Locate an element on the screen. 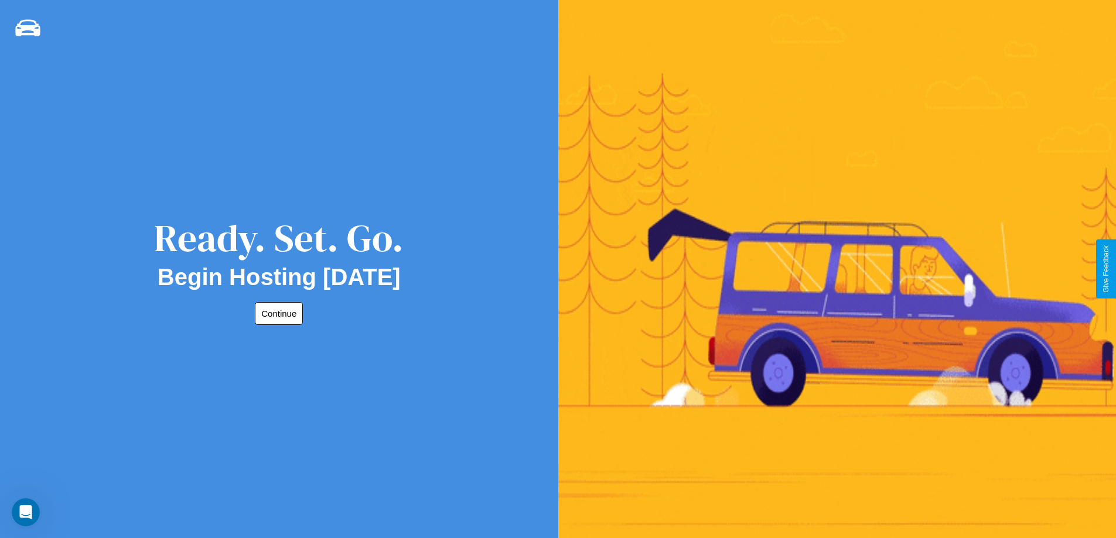 This screenshot has height=538, width=1116. button: Continue is located at coordinates (279, 313).